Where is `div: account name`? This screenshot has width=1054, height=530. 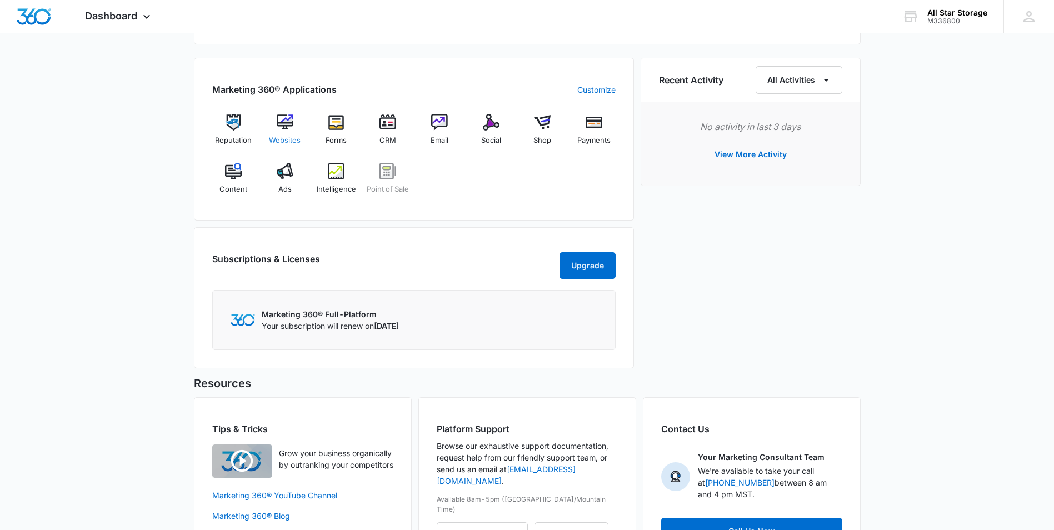 div: account name is located at coordinates (957, 13).